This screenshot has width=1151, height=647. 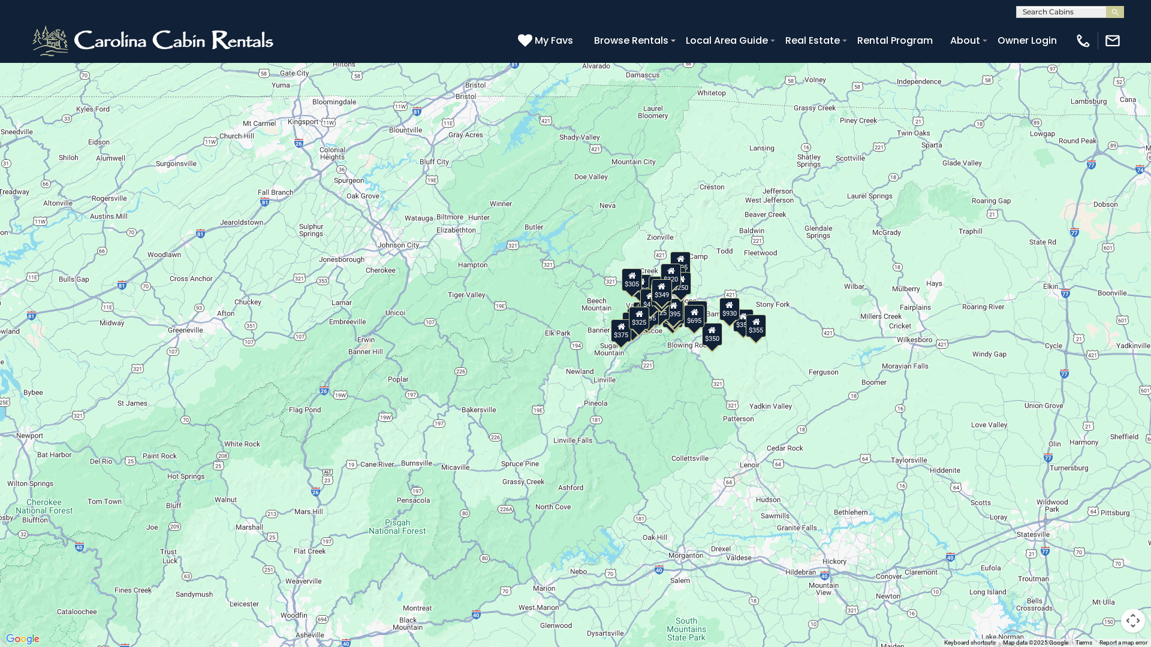 What do you see at coordinates (554, 40) in the screenshot?
I see `span: My Favs` at bounding box center [554, 40].